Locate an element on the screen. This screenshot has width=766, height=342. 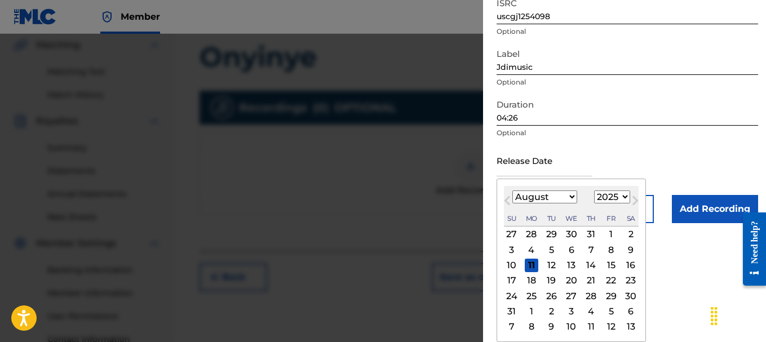
div: Need help? is located at coordinates (20, 34).